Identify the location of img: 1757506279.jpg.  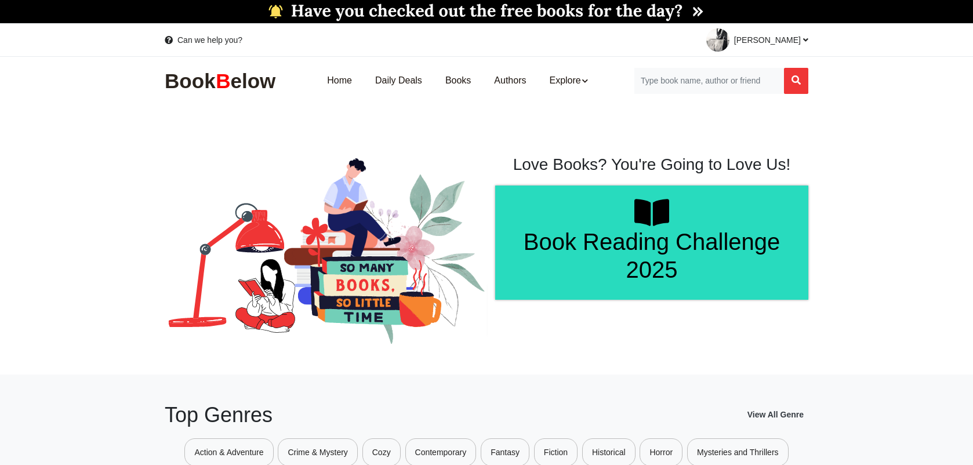
(718, 40).